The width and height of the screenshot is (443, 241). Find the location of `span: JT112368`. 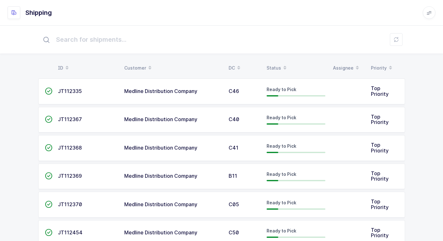

span: JT112368 is located at coordinates (70, 148).